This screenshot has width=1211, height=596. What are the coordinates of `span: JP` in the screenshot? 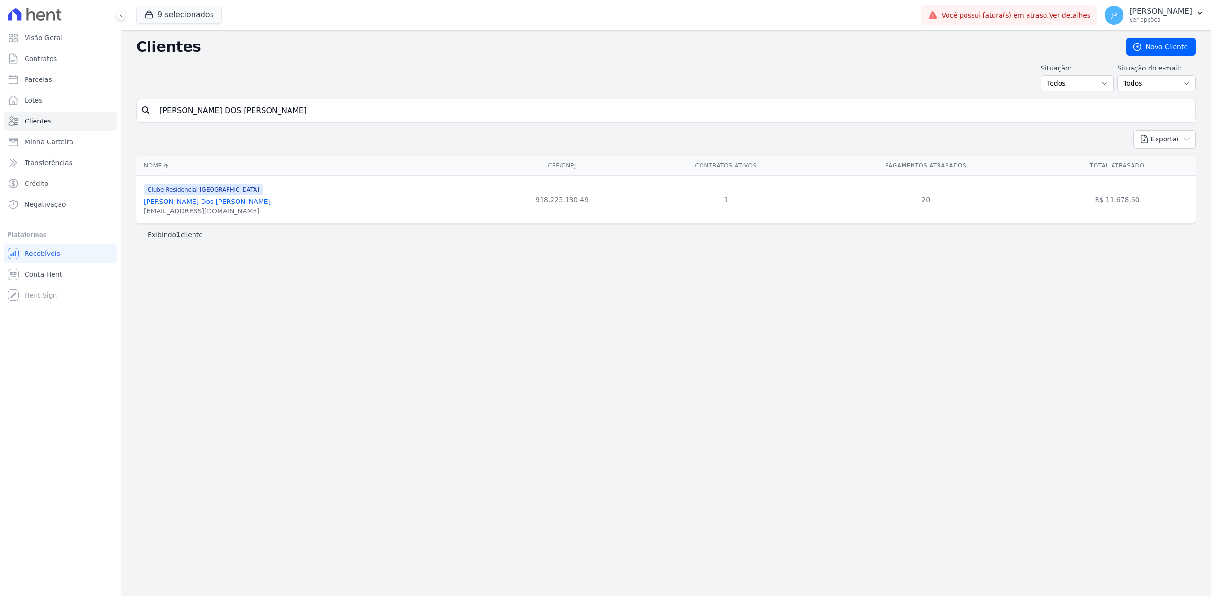 It's located at (1114, 15).